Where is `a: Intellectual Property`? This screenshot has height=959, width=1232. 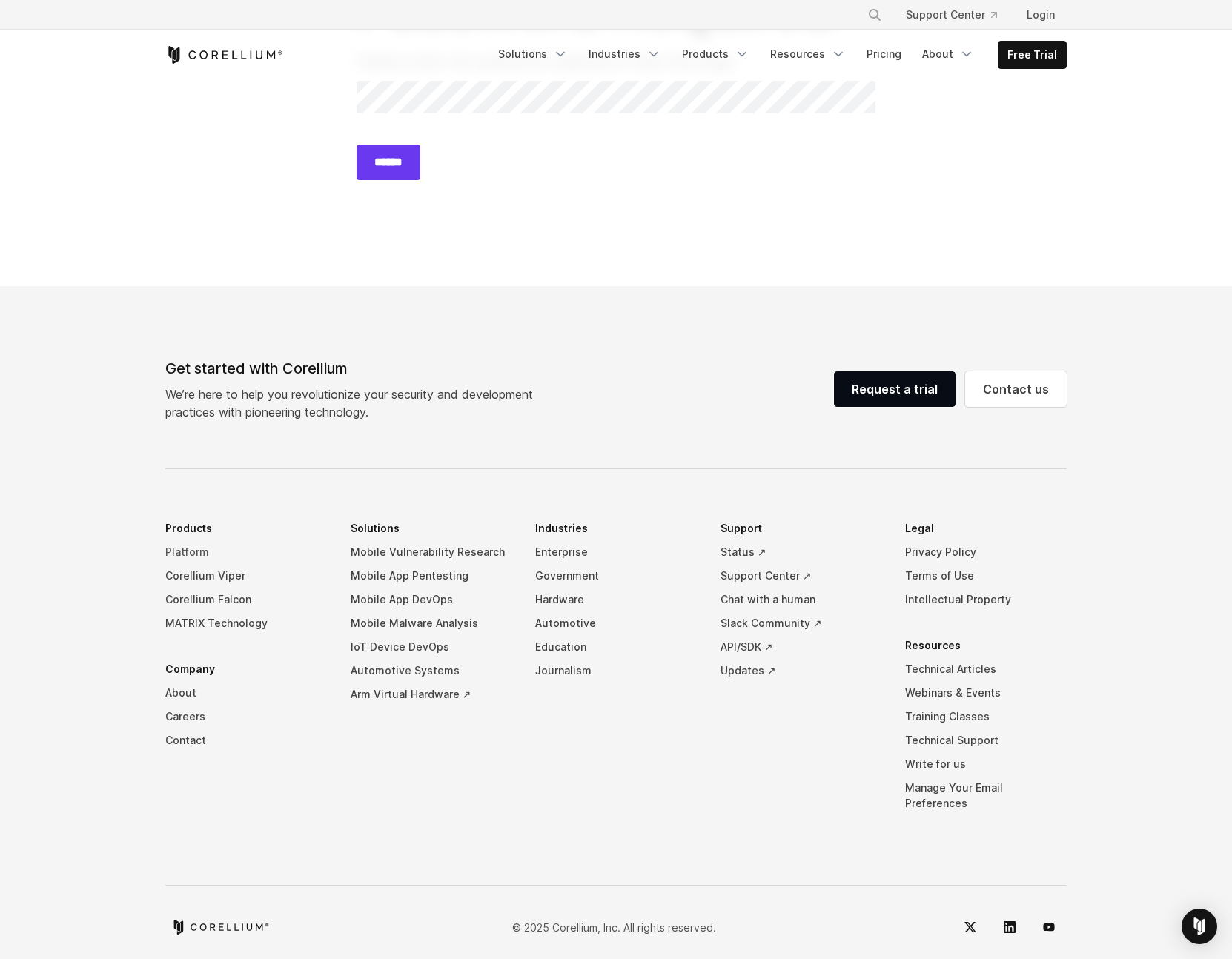
a: Intellectual Property is located at coordinates (986, 600).